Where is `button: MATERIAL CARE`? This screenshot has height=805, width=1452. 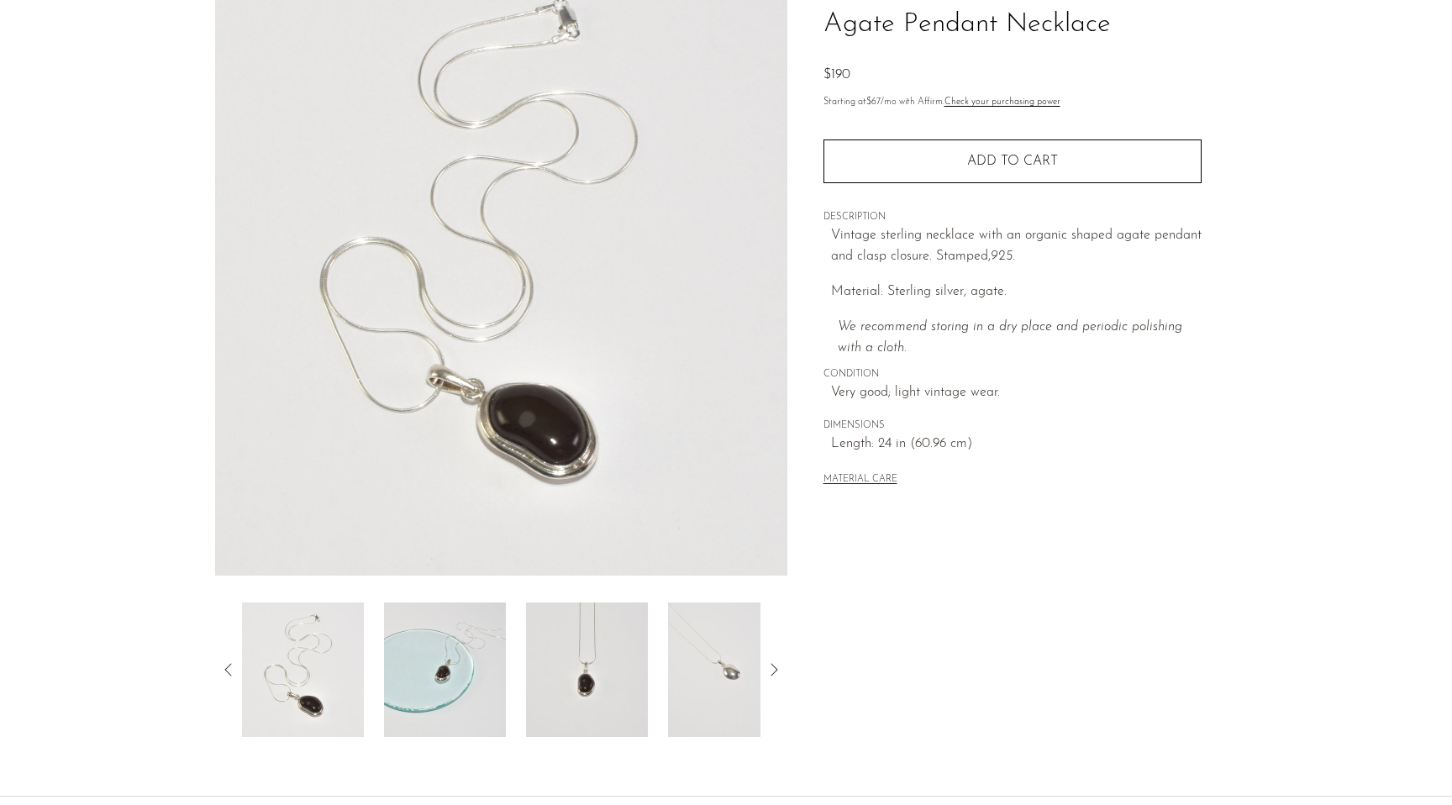 button: MATERIAL CARE is located at coordinates (861, 480).